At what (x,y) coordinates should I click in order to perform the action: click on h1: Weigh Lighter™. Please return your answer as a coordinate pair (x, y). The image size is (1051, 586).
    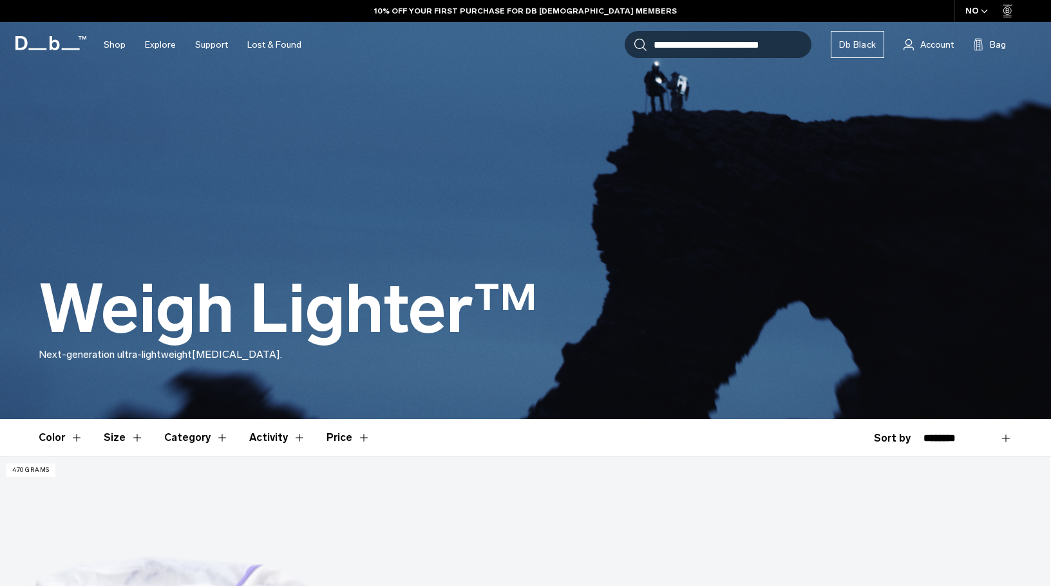
    Looking at the image, I should click on (288, 309).